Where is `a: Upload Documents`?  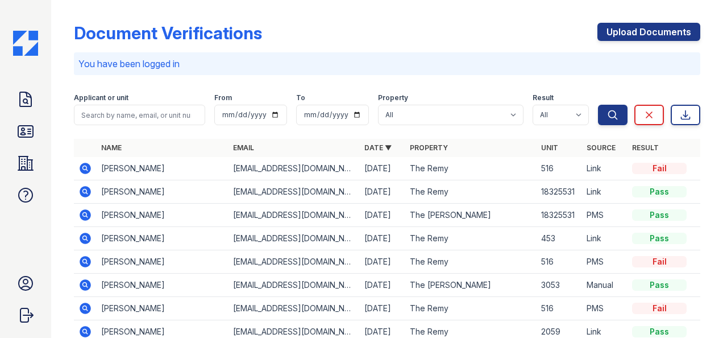
a: Upload Documents is located at coordinates (648, 32).